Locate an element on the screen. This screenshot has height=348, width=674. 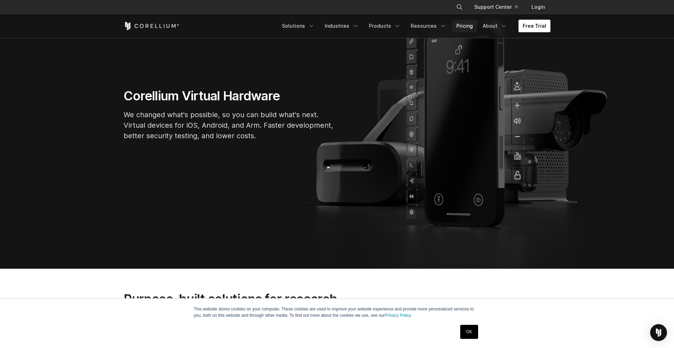
a: Products is located at coordinates (385, 26).